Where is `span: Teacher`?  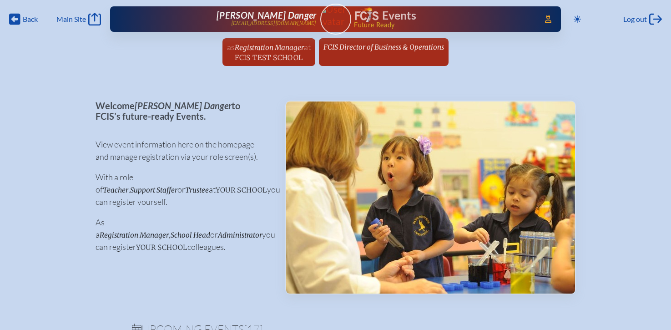 span: Teacher is located at coordinates (116, 190).